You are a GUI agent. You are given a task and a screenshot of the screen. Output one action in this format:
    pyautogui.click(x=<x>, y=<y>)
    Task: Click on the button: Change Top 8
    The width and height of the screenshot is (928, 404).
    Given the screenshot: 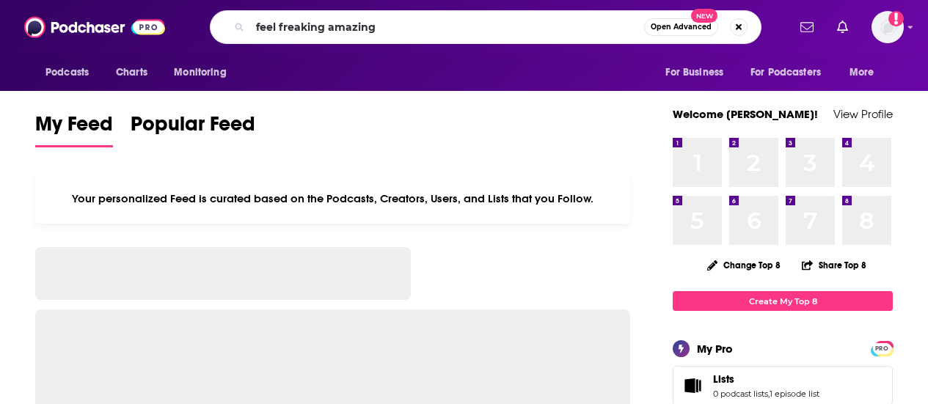 What is the action you would take?
    pyautogui.click(x=744, y=265)
    